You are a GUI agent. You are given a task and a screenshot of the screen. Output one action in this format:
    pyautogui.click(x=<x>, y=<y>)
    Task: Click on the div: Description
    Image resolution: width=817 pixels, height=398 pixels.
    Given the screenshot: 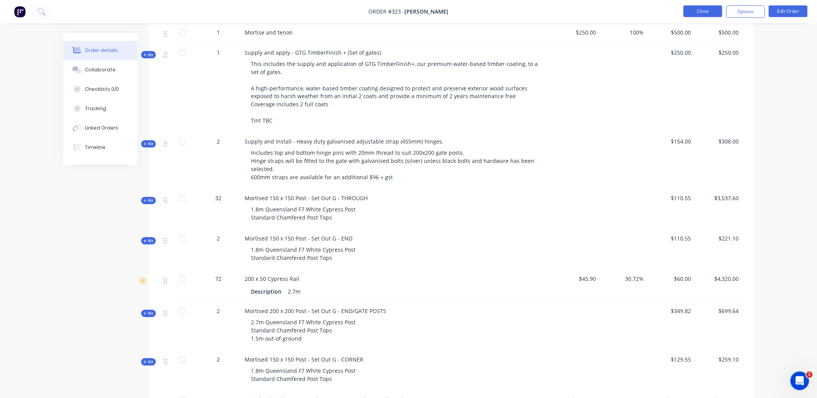 What is the action you would take?
    pyautogui.click(x=268, y=292)
    